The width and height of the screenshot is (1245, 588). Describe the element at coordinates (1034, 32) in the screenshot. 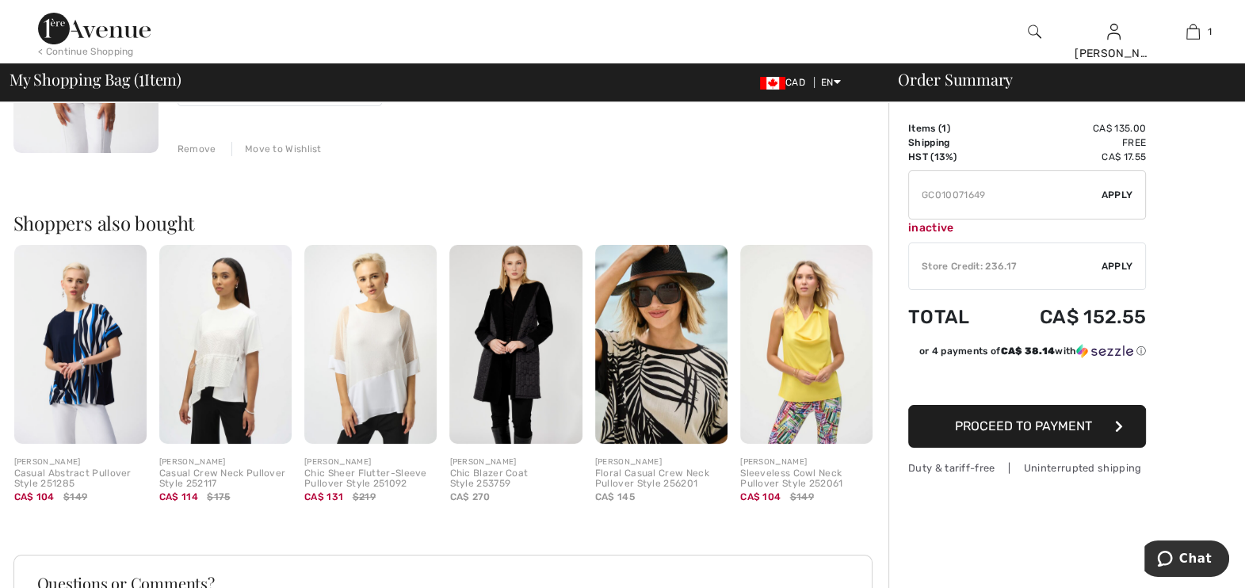

I see `img: search the website` at that location.